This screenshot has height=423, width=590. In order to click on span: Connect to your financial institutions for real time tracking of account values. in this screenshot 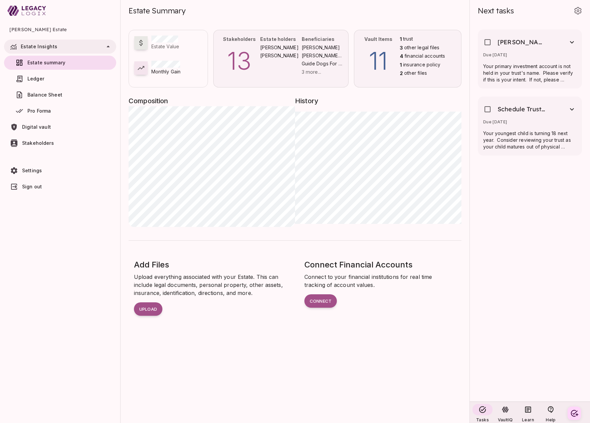, I will do `click(369, 281)`.